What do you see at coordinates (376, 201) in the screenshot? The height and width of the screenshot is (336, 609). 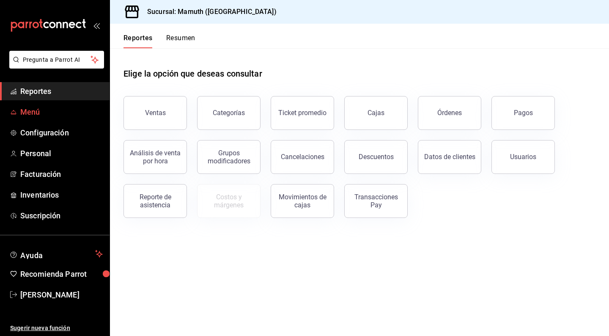 I see `button: Transacciones Pay` at bounding box center [376, 201].